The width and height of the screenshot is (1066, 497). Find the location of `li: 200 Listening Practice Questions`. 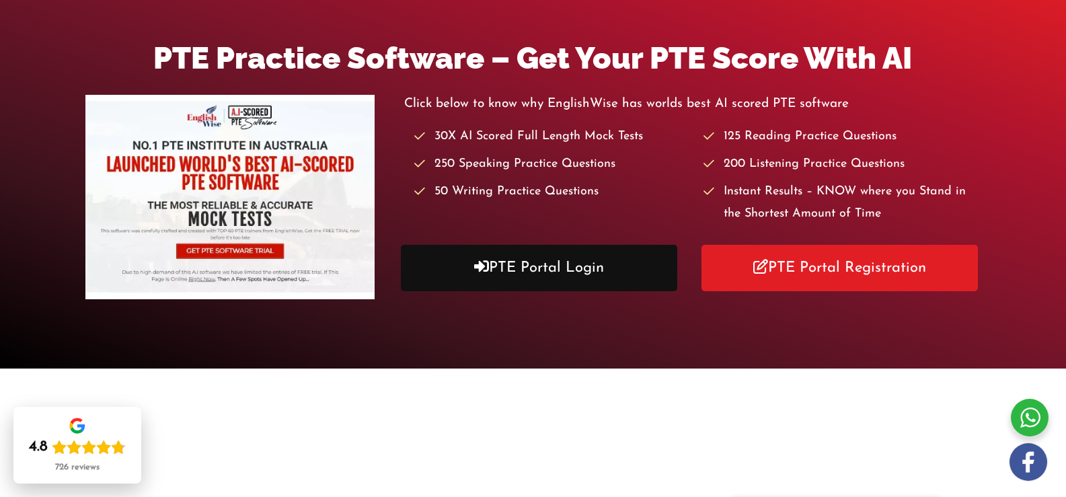

li: 200 Listening Practice Questions is located at coordinates (842, 164).